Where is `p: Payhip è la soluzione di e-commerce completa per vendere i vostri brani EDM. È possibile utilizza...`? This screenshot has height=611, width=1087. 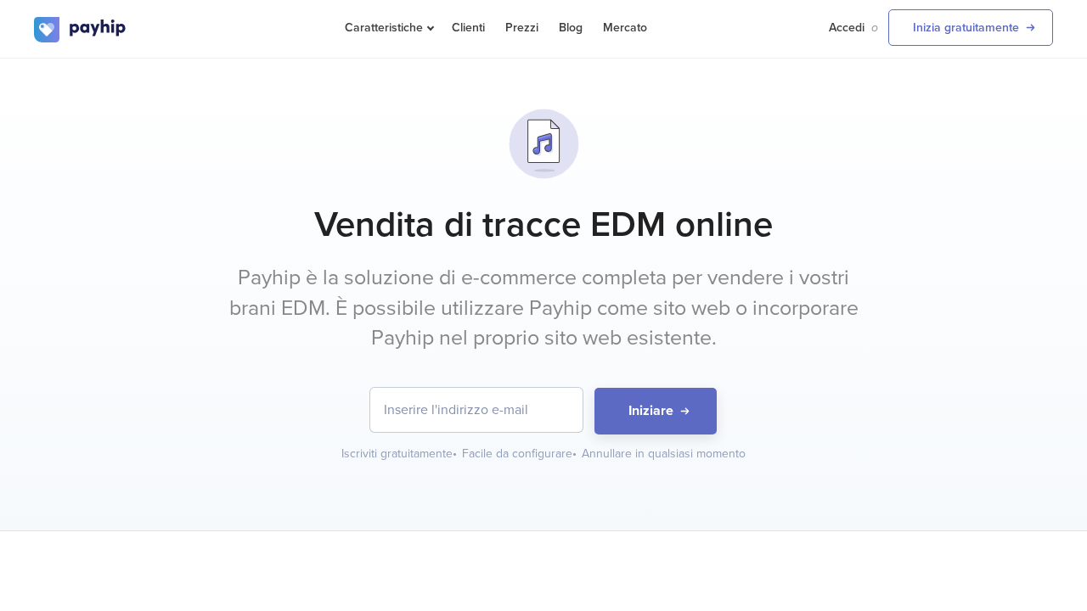 p: Payhip è la soluzione di e-commerce completa per vendere i vostri brani EDM. È possibile utilizza... is located at coordinates (544, 308).